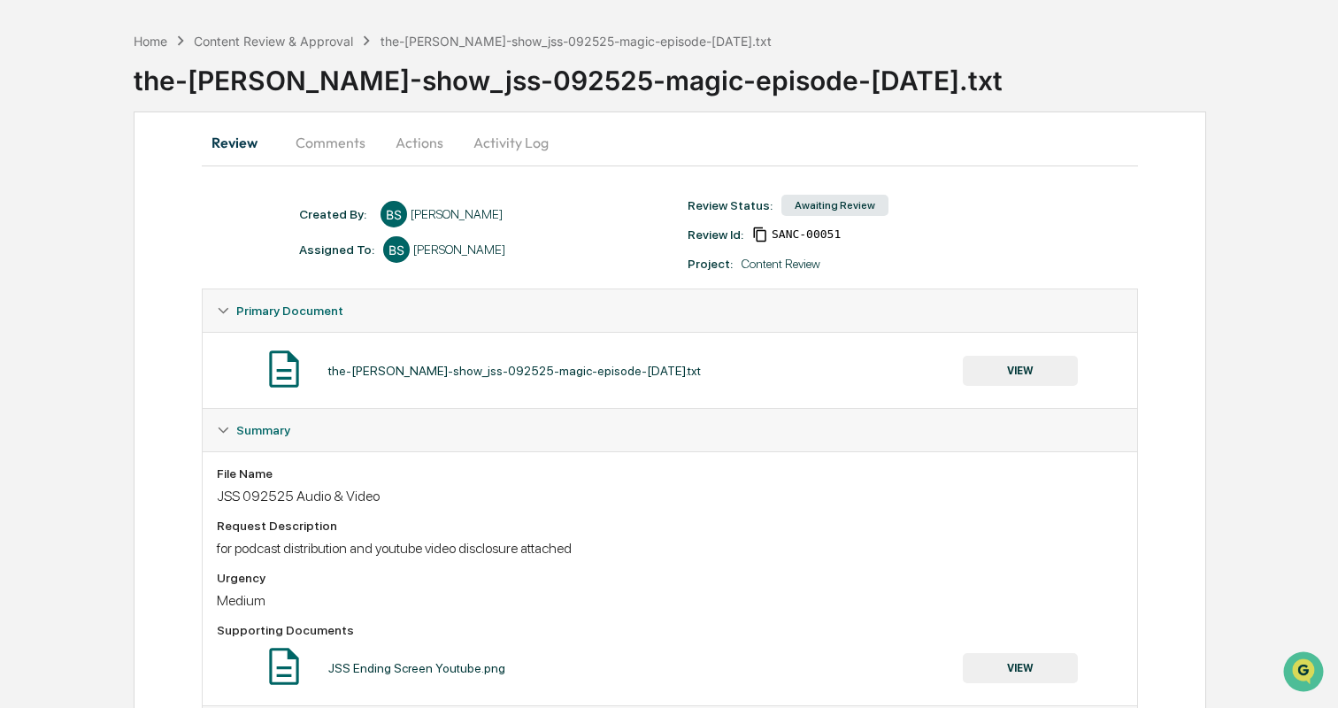 Image resolution: width=1338 pixels, height=708 pixels. What do you see at coordinates (170, 51) in the screenshot?
I see `p: How can we help?` at bounding box center [170, 51].